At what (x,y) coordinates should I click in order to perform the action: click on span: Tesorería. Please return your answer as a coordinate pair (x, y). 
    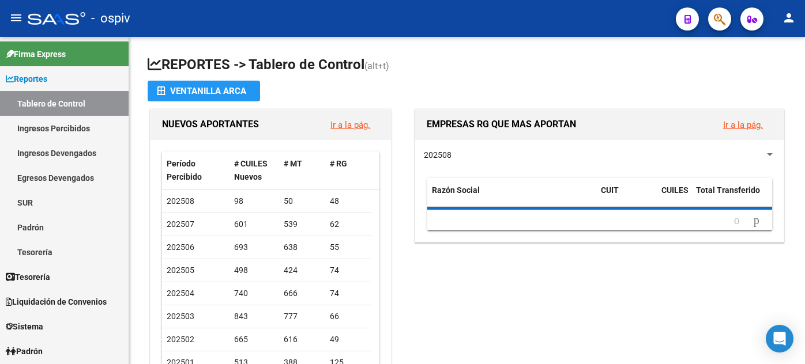
    Looking at the image, I should click on (28, 277).